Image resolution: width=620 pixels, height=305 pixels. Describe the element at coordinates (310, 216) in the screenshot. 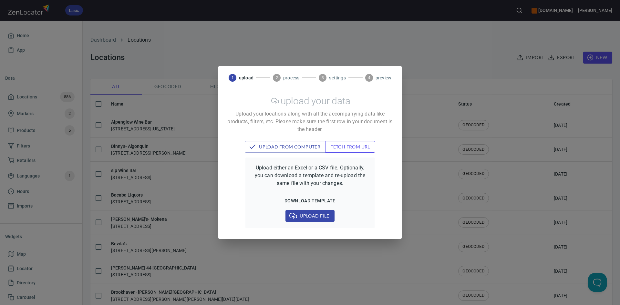

I see `div: Upload file` at that location.